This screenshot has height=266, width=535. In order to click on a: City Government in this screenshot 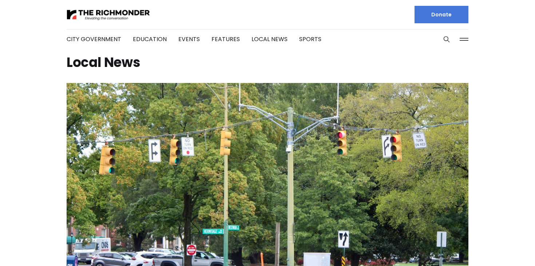, I will do `click(94, 39)`.